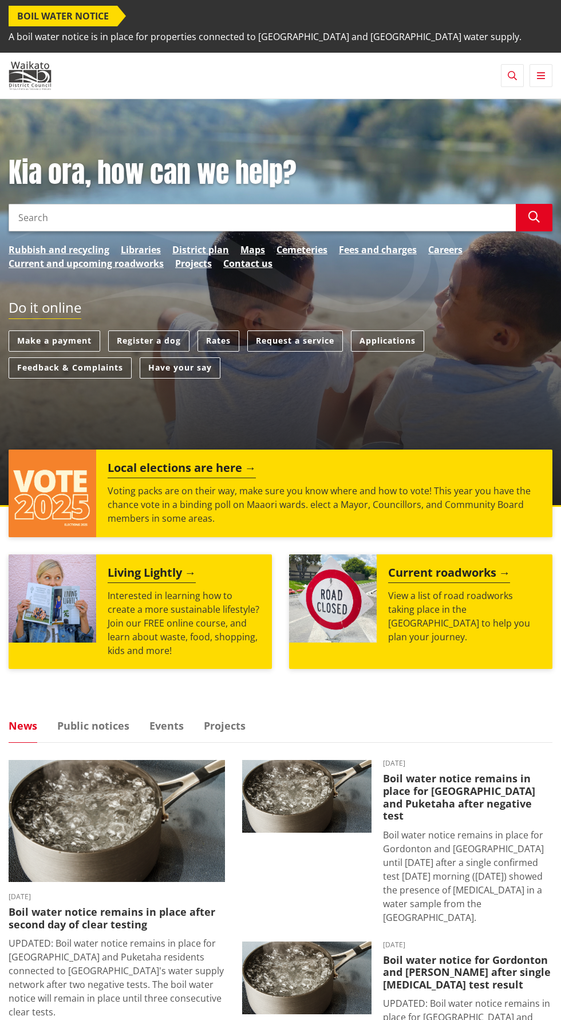 The height and width of the screenshot is (1020, 561). Describe the element at coordinates (180, 368) in the screenshot. I see `a: Have your say` at that location.